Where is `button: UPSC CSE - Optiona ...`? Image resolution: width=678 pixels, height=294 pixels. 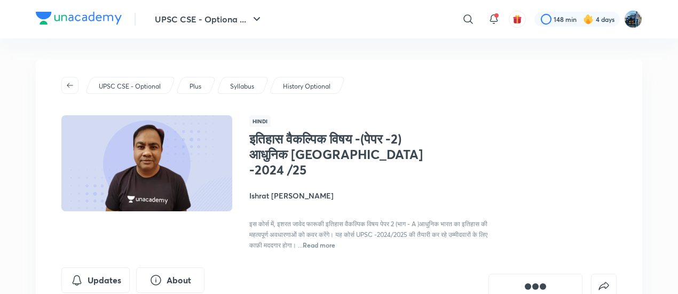
button: UPSC CSE - Optiona ... is located at coordinates (209, 19).